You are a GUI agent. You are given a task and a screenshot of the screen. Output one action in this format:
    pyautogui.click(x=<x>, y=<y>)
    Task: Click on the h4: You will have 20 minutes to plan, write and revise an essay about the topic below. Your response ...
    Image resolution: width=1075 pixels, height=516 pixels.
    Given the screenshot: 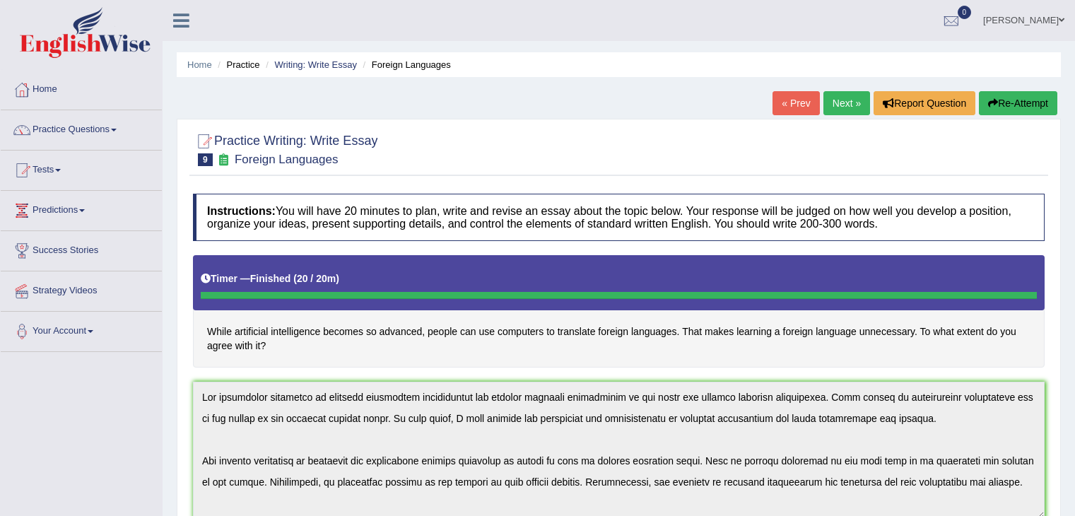 What is the action you would take?
    pyautogui.click(x=618, y=217)
    